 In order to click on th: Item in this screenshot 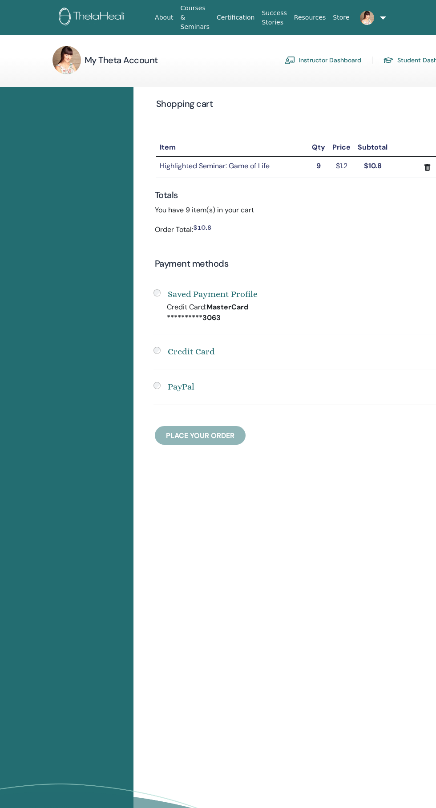, I will do `click(232, 147)`.